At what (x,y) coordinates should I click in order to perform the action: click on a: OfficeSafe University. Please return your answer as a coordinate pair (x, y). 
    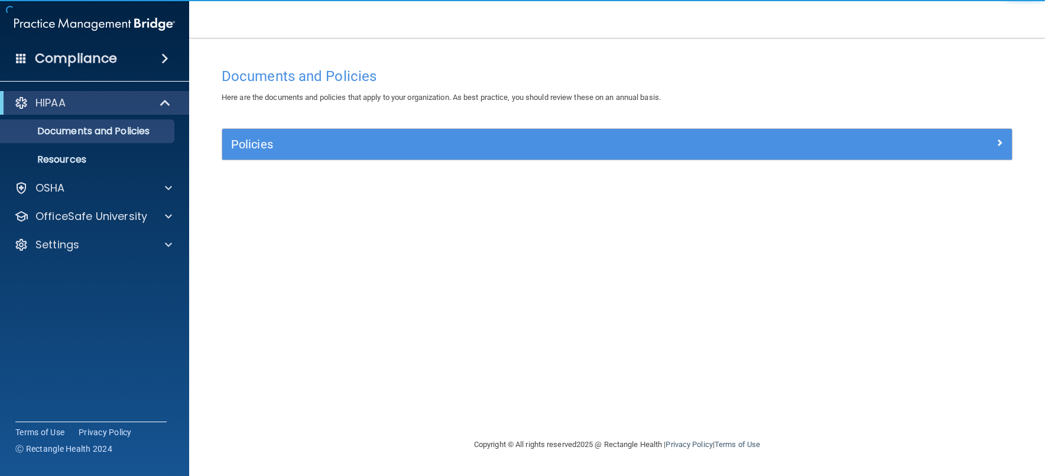
    Looking at the image, I should click on (93, 216).